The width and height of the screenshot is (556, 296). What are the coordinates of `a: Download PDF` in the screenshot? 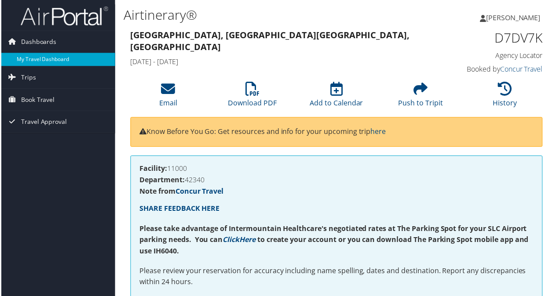 It's located at (252, 98).